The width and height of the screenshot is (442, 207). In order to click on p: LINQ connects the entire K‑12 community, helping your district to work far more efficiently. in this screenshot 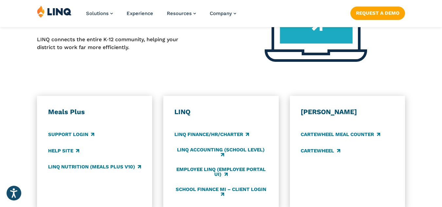, I will do `click(110, 43)`.